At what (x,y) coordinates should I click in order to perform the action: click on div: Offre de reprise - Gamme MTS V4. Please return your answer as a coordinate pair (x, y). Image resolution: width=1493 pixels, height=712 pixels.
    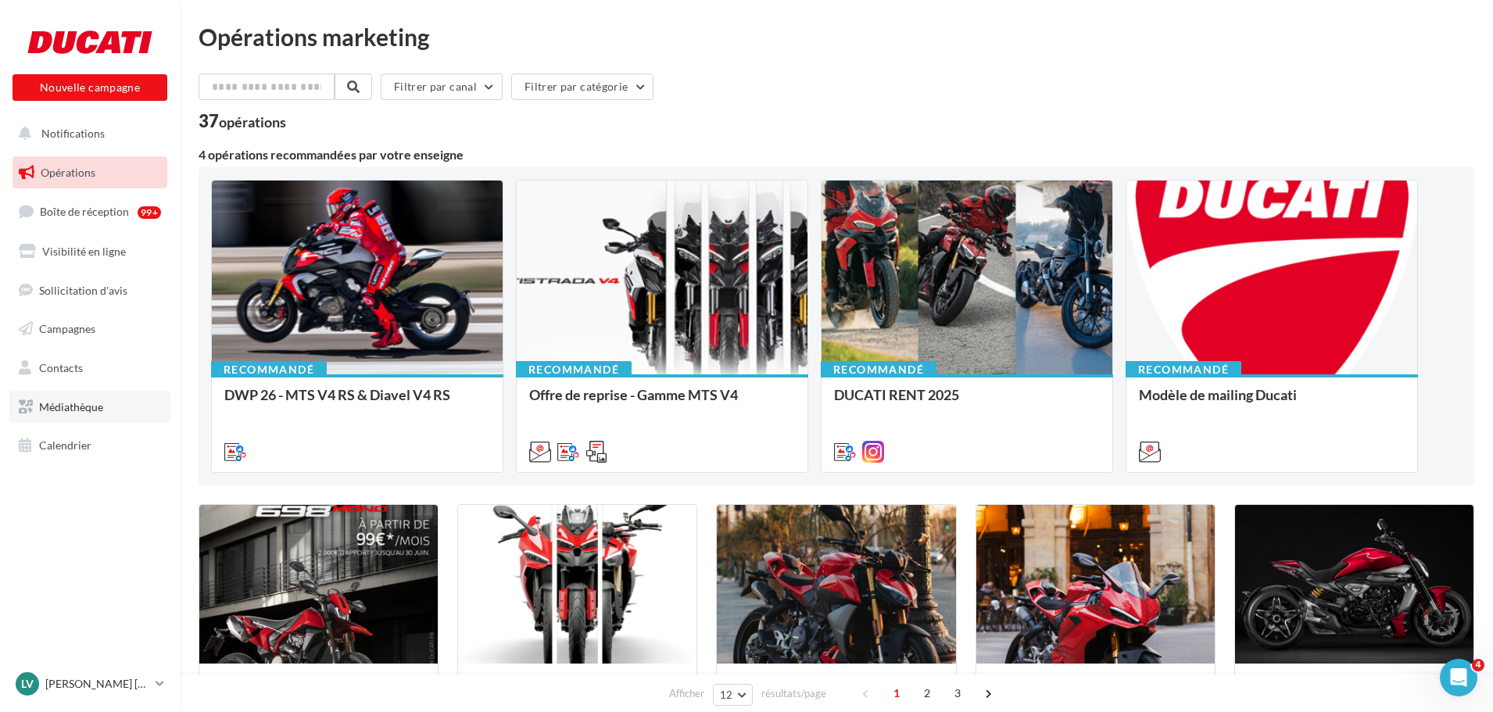
    Looking at the image, I should click on (662, 403).